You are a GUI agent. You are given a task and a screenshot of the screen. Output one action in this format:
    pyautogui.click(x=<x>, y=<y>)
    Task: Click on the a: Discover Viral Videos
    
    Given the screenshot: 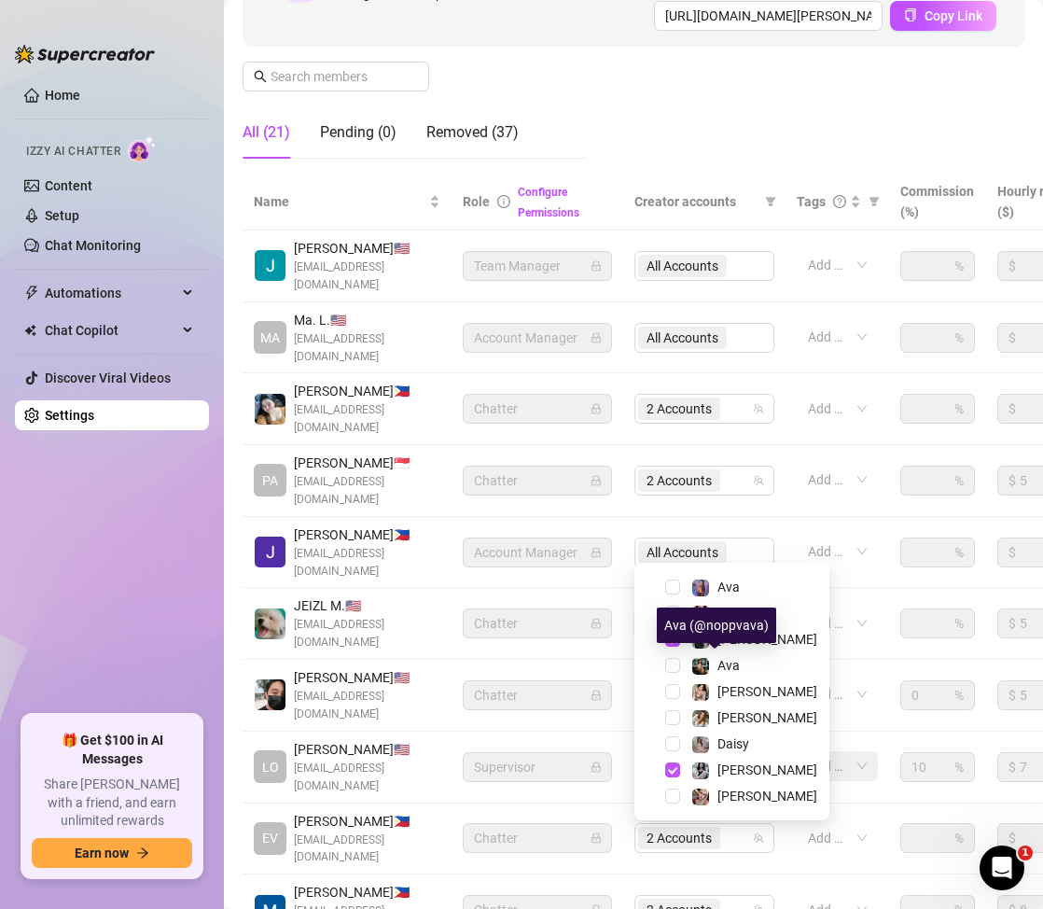 What is the action you would take?
    pyautogui.click(x=107, y=378)
    